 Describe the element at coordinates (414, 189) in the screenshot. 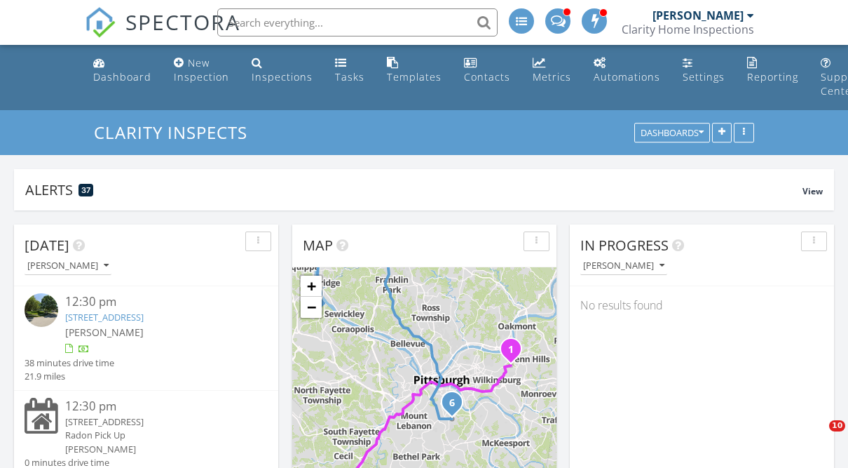

I see `div: Alerts` at that location.